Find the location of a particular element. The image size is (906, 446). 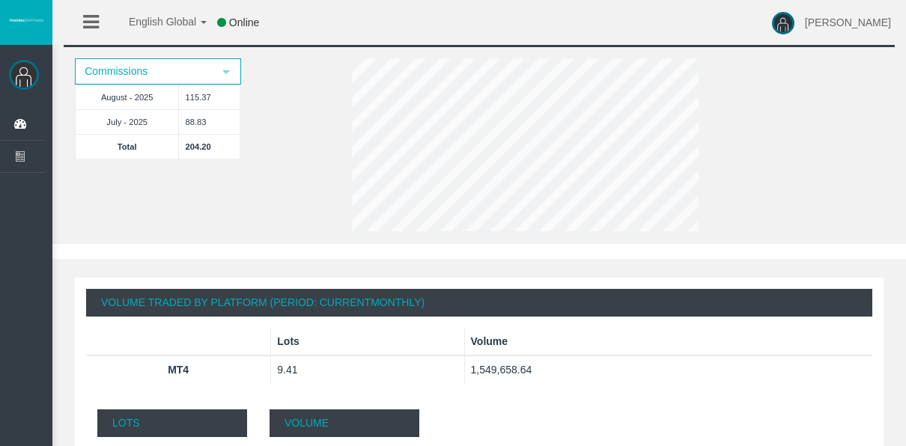

td: 115.37 is located at coordinates (209, 97).